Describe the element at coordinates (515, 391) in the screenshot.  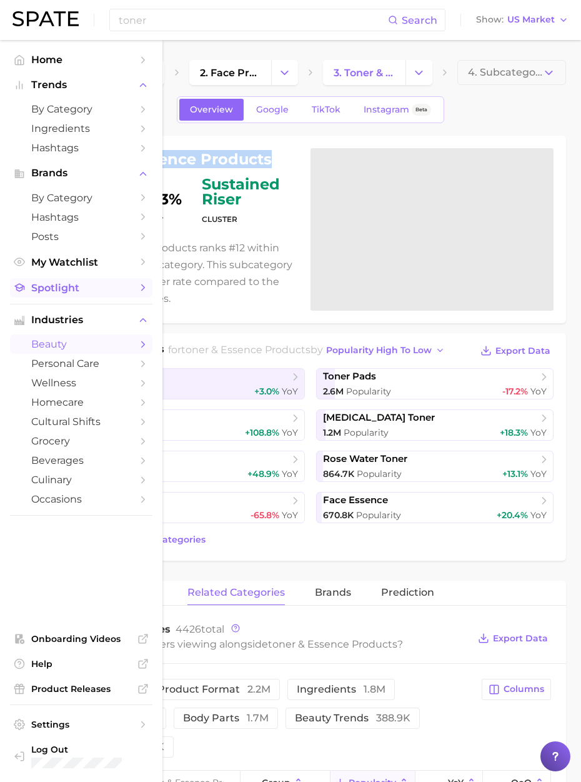
I see `span: -17.2%` at that location.